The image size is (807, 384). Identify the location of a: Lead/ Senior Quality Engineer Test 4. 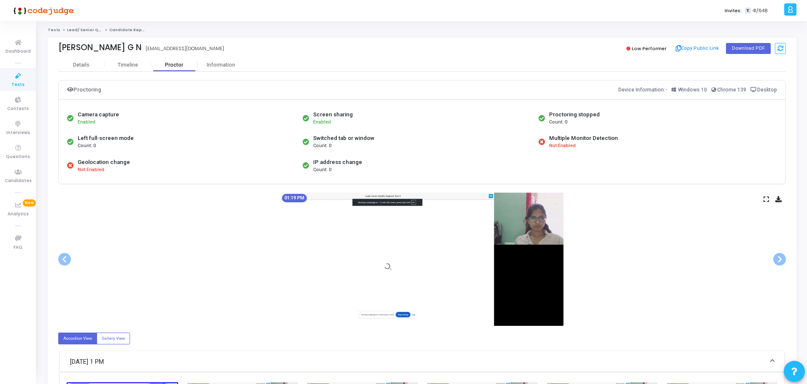
(106, 30).